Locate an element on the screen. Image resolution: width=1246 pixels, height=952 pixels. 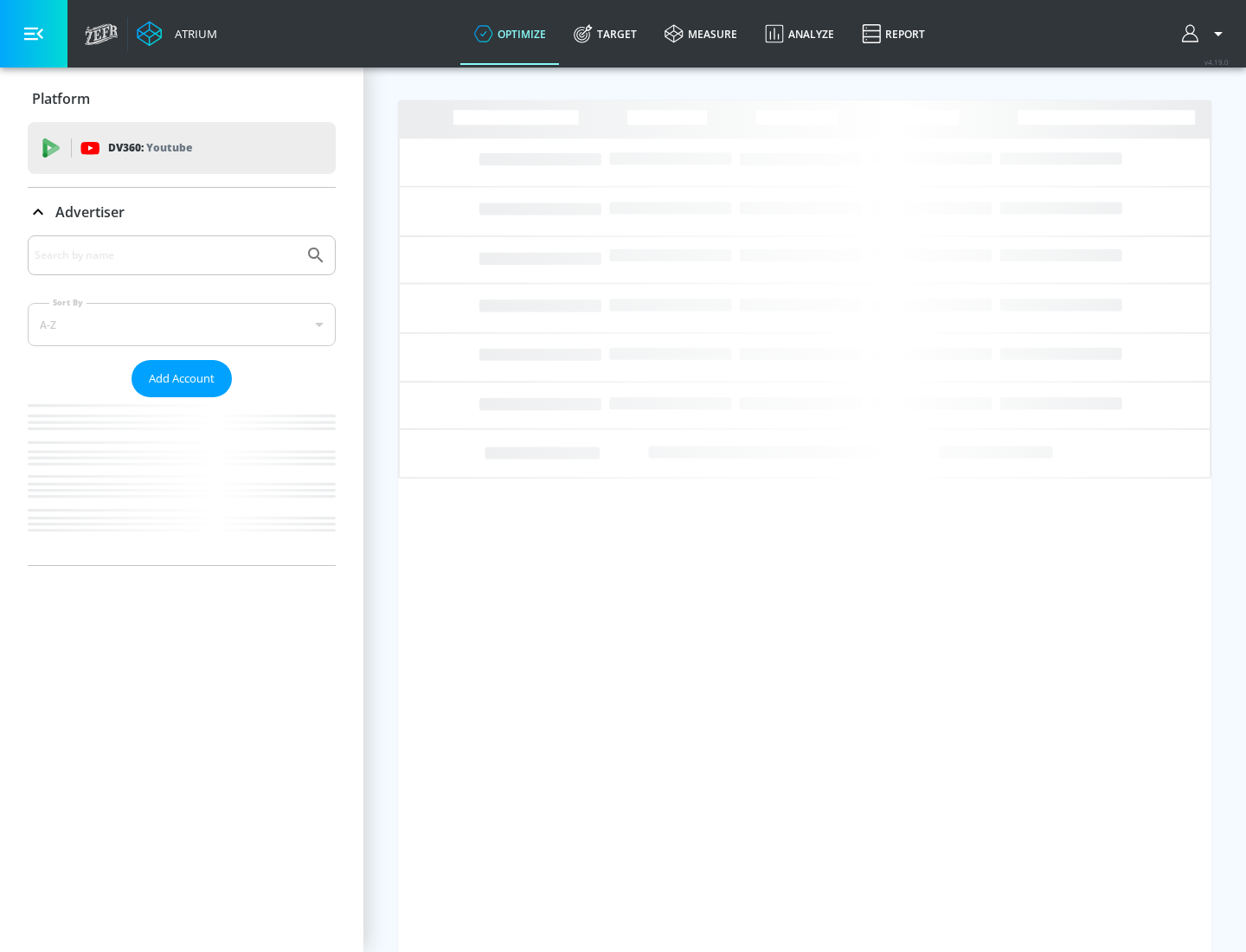
a: optimize is located at coordinates (509, 34).